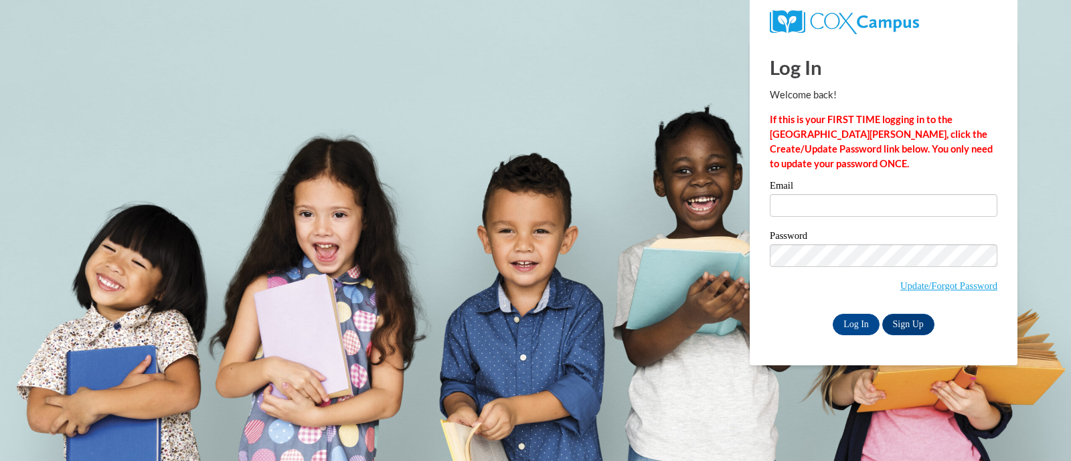  I want to click on p: Welcome back!, so click(883, 95).